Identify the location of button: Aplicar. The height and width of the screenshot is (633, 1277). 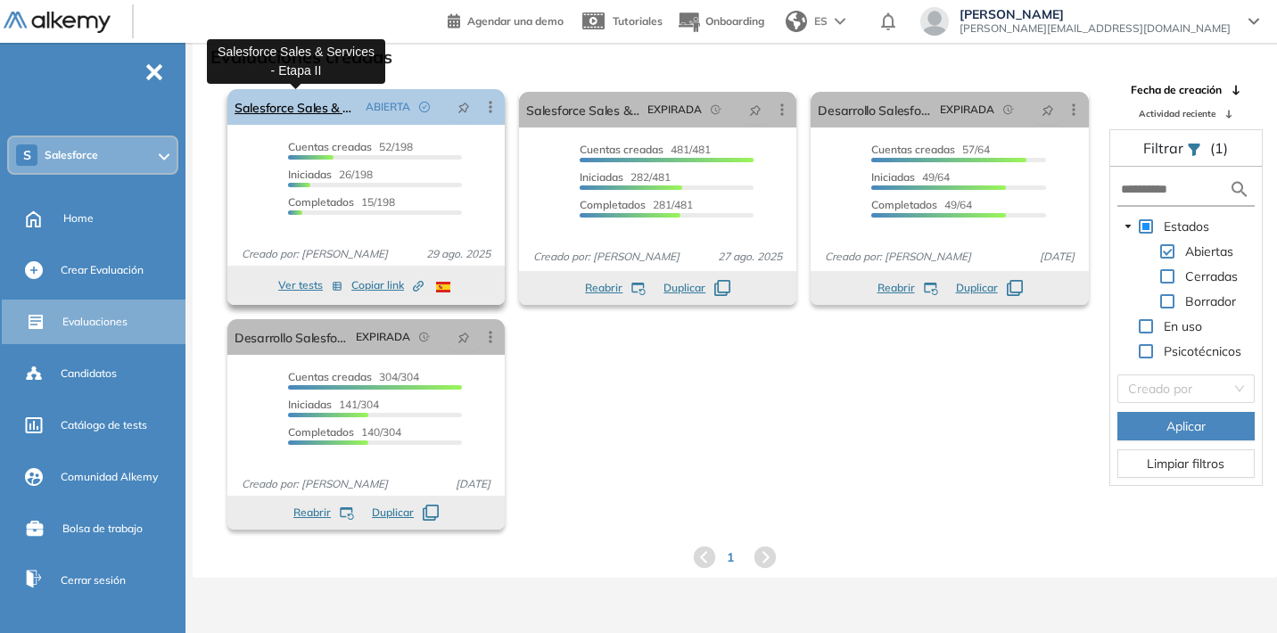
(1186, 426).